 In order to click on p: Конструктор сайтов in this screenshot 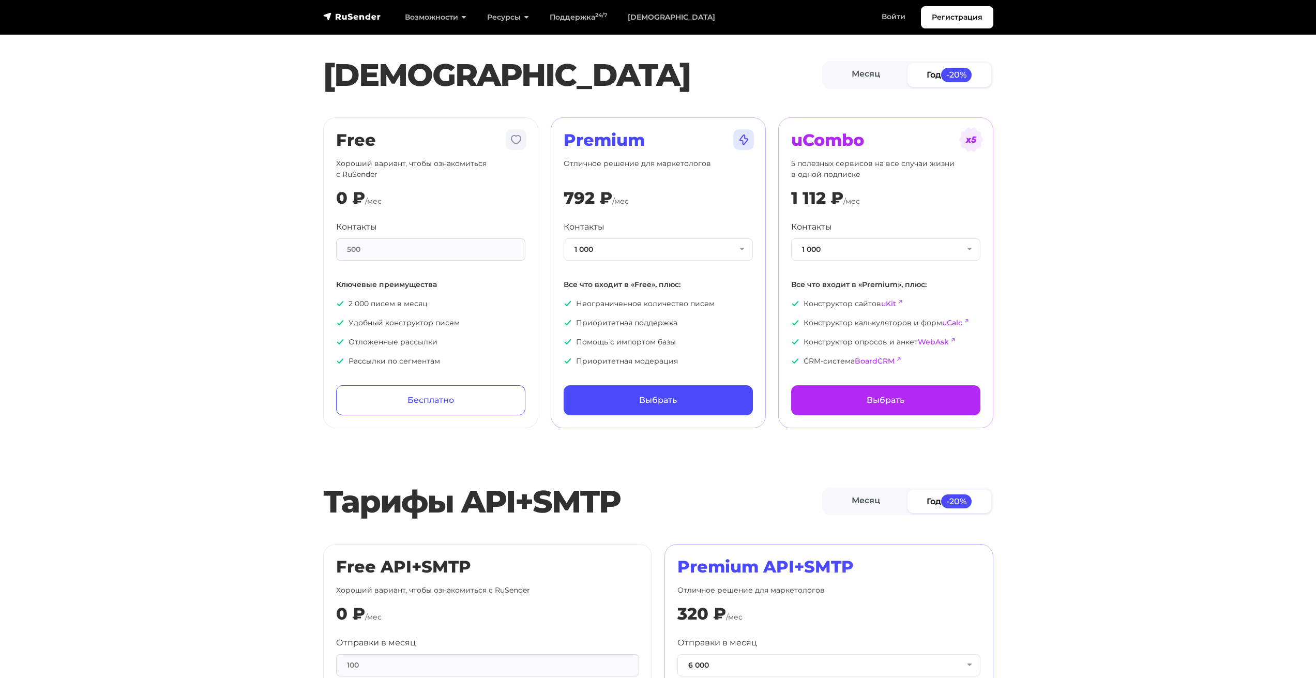, I will do `click(886, 304)`.